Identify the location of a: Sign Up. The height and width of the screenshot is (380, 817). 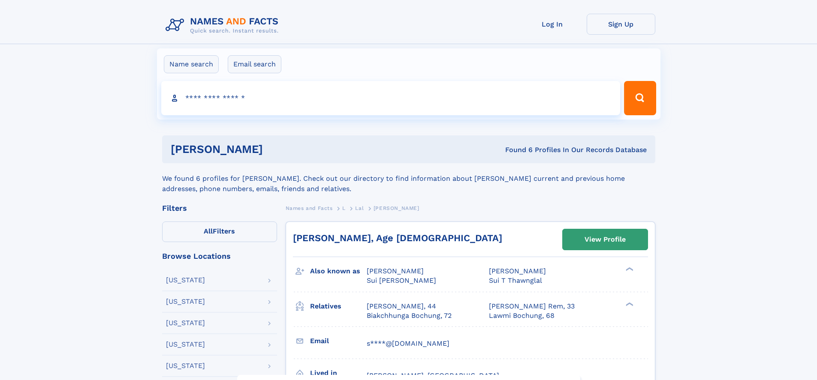
(621, 24).